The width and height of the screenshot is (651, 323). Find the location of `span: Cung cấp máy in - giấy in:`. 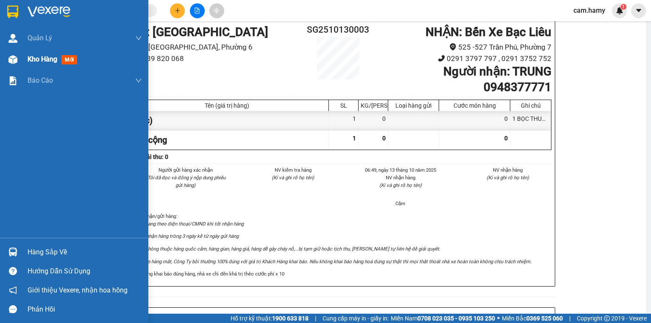

span: Cung cấp máy in - giấy in: is located at coordinates (356, 318).